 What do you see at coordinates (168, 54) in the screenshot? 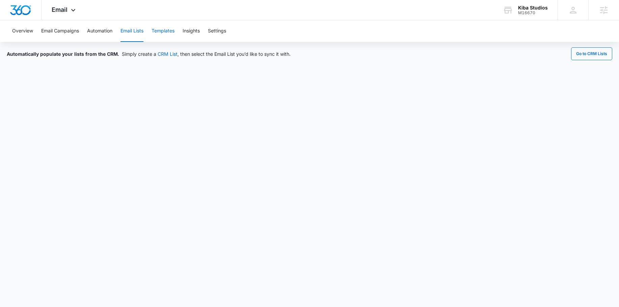
I see `a: CRM List` at bounding box center [168, 54].